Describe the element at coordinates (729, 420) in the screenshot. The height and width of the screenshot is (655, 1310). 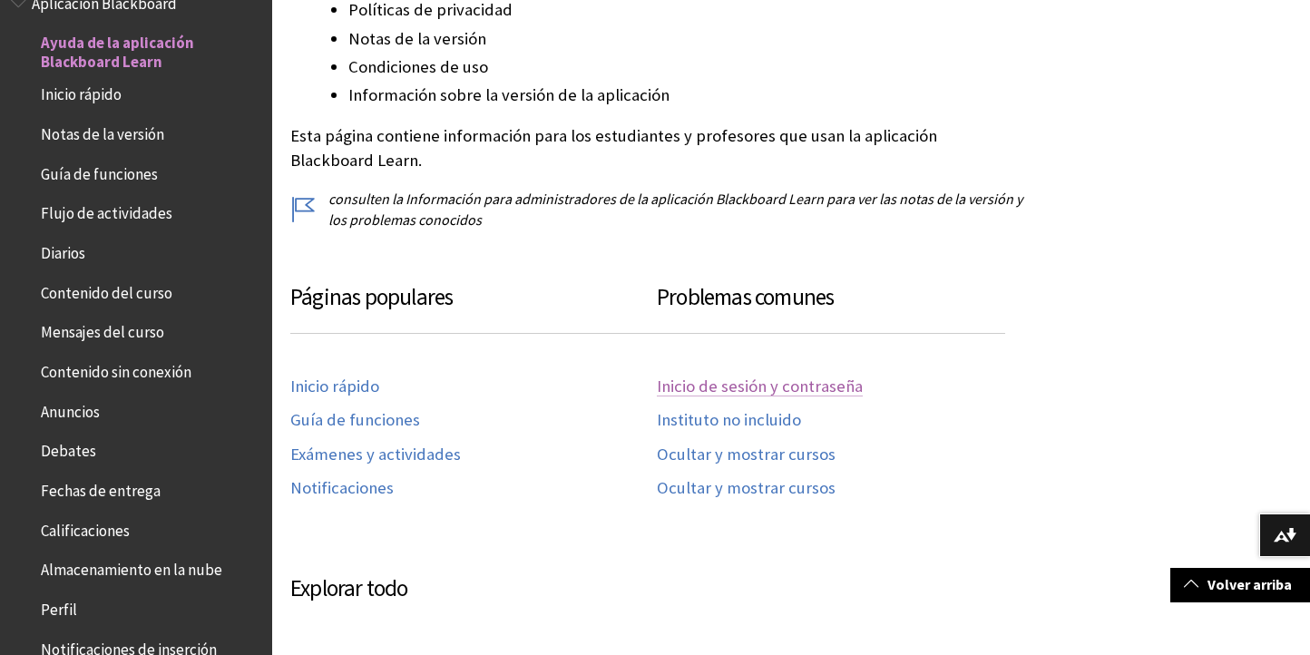
I see `a: Instituto no incluido` at that location.